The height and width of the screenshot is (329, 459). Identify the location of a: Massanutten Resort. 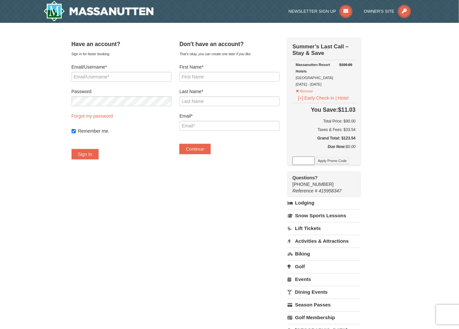
(99, 11).